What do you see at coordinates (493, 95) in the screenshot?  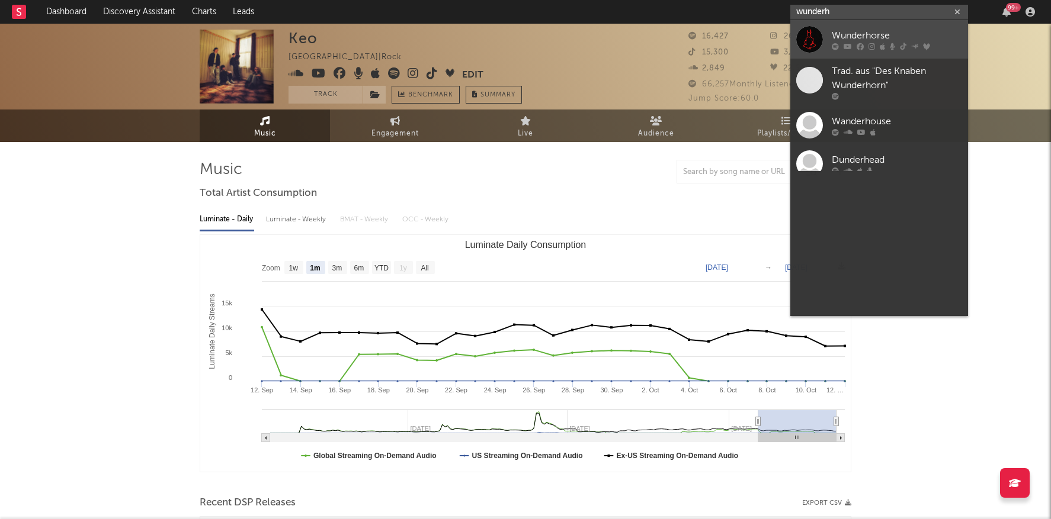 I see `button: Summary` at bounding box center [493, 95].